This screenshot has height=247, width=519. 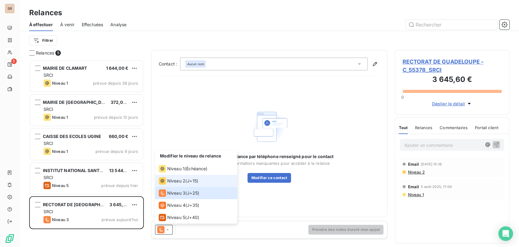 I want to click on span: prévue depuis 12 jours, so click(x=116, y=117).